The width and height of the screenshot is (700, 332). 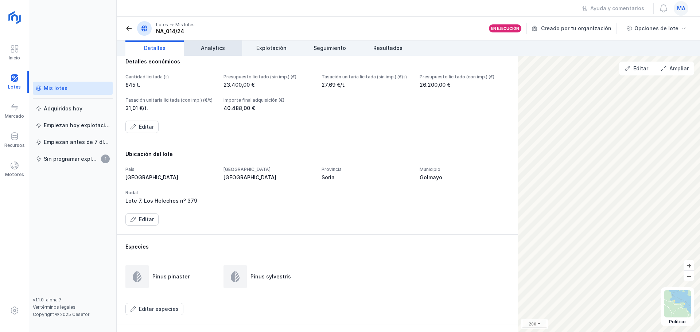 What do you see at coordinates (105, 159) in the screenshot?
I see `span: 1` at bounding box center [105, 159].